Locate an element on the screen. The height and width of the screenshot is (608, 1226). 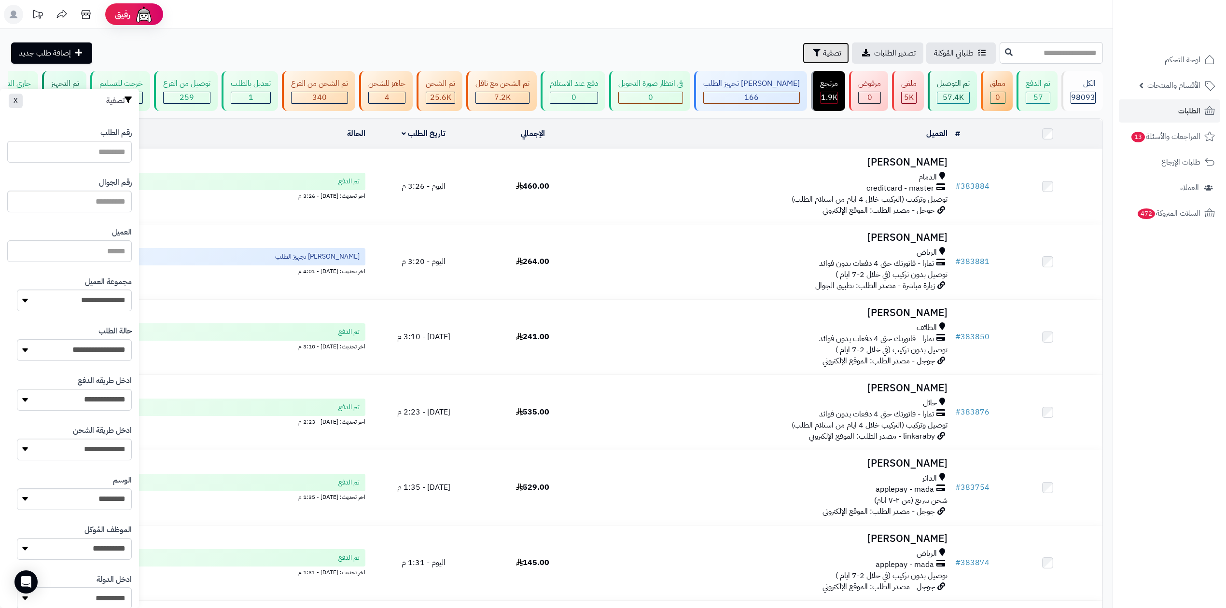
div: 5028 is located at coordinates (909, 97).